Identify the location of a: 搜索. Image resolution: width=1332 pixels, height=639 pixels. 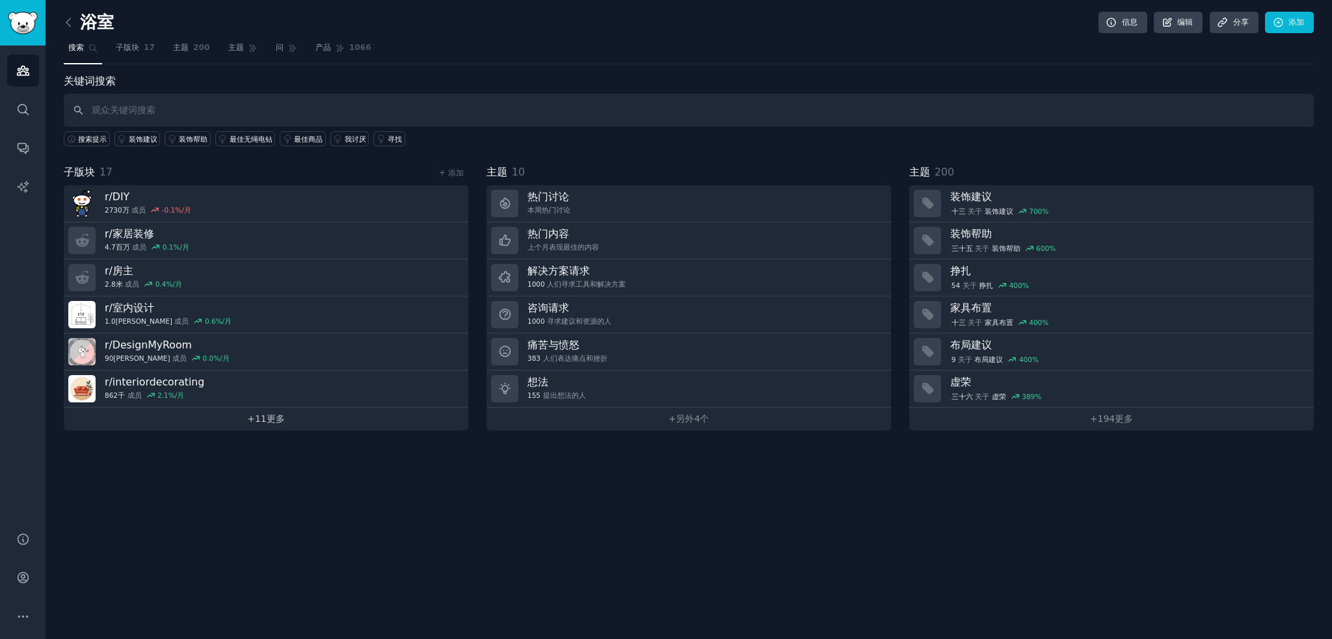
(83, 51).